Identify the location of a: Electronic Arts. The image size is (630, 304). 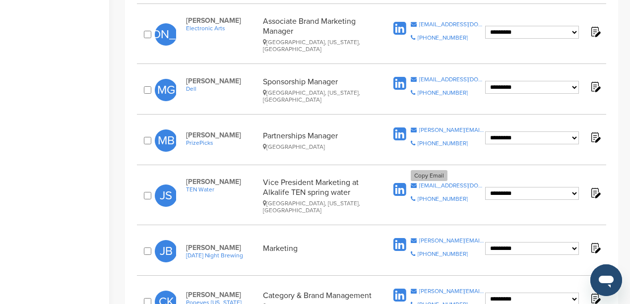
(222, 28).